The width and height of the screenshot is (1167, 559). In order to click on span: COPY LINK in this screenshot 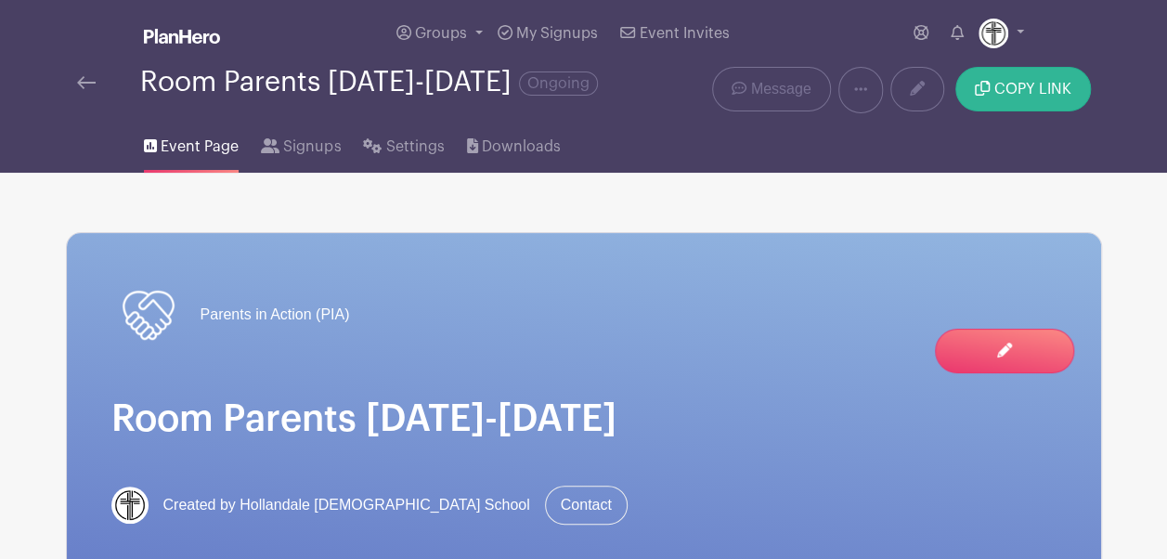, I will do `click(1032, 89)`.